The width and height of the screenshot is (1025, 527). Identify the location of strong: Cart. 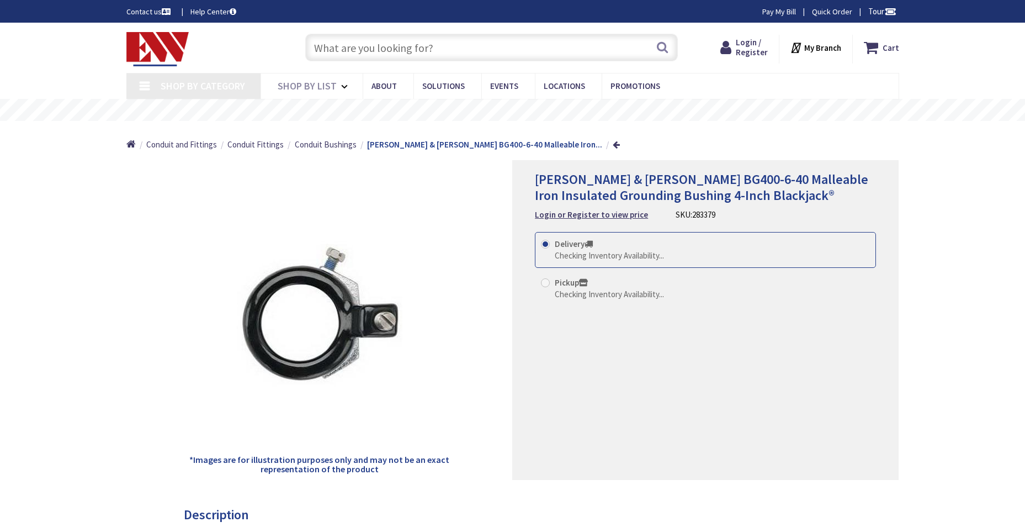
(891, 47).